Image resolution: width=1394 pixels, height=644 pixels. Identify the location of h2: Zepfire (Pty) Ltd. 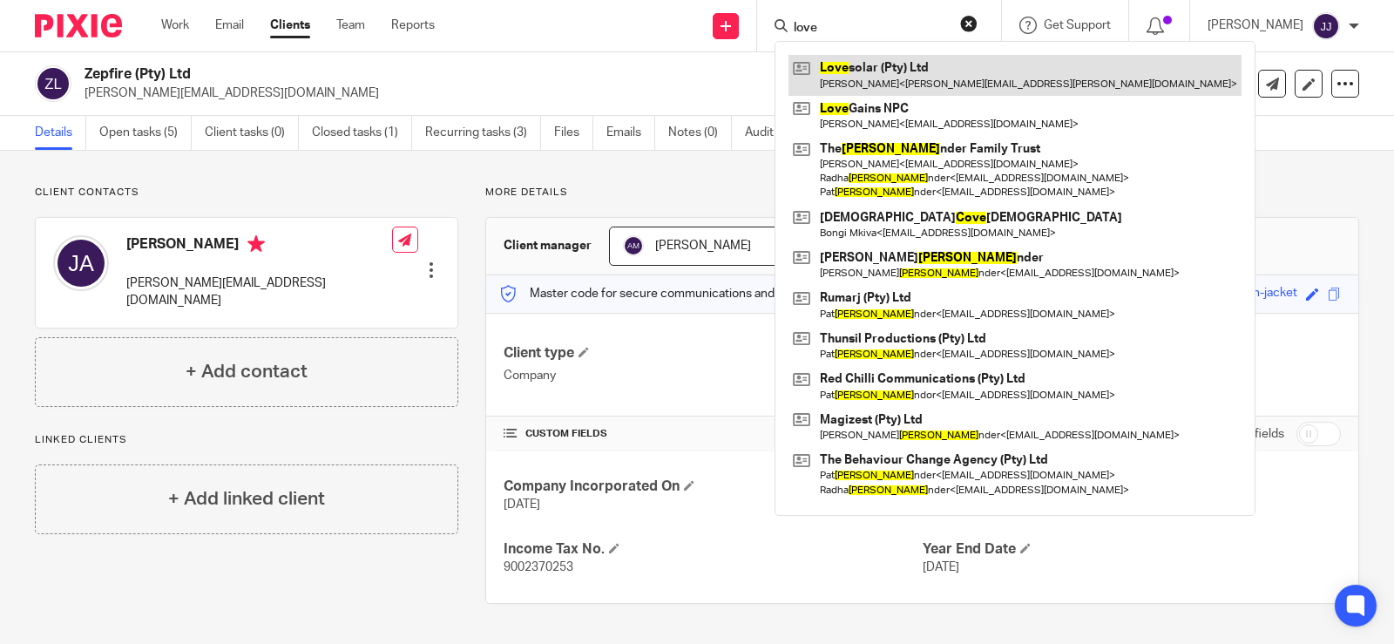
(499, 74).